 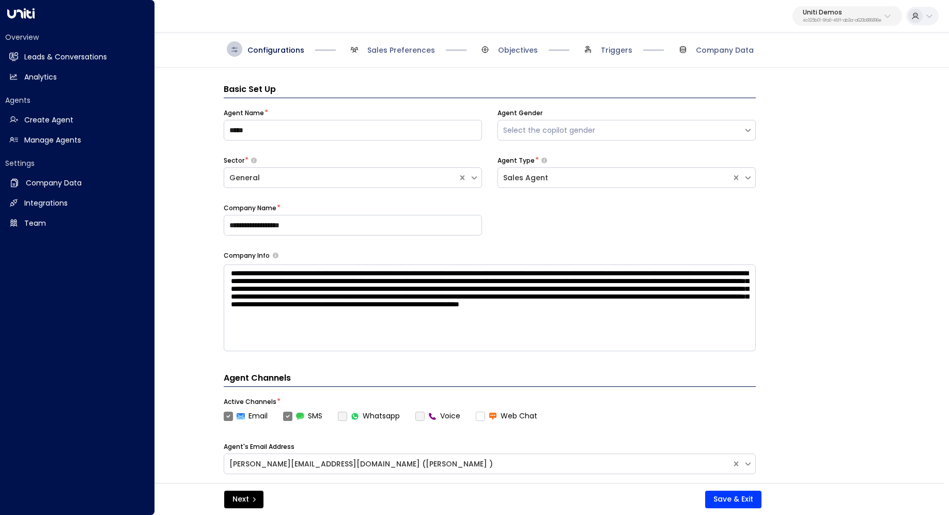 I want to click on label: Agent Type, so click(x=516, y=161).